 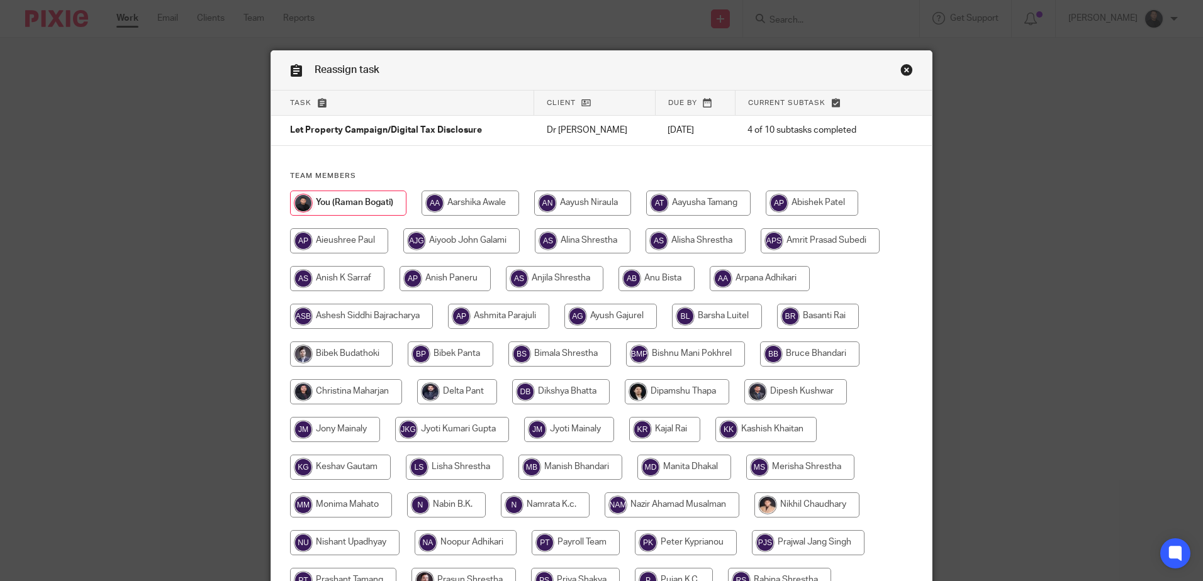 I want to click on span: Let Property Campaign/Digital Tax Disclosure, so click(x=386, y=131).